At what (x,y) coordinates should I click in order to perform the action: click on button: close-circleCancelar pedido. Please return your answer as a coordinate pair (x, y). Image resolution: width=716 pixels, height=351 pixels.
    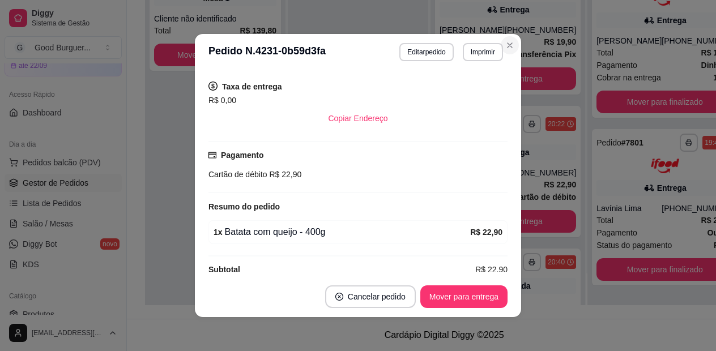
    Looking at the image, I should click on (370, 297).